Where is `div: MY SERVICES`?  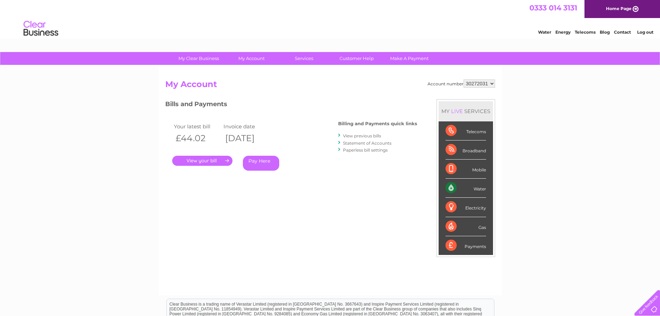
div: MY SERVICES is located at coordinates (466, 111).